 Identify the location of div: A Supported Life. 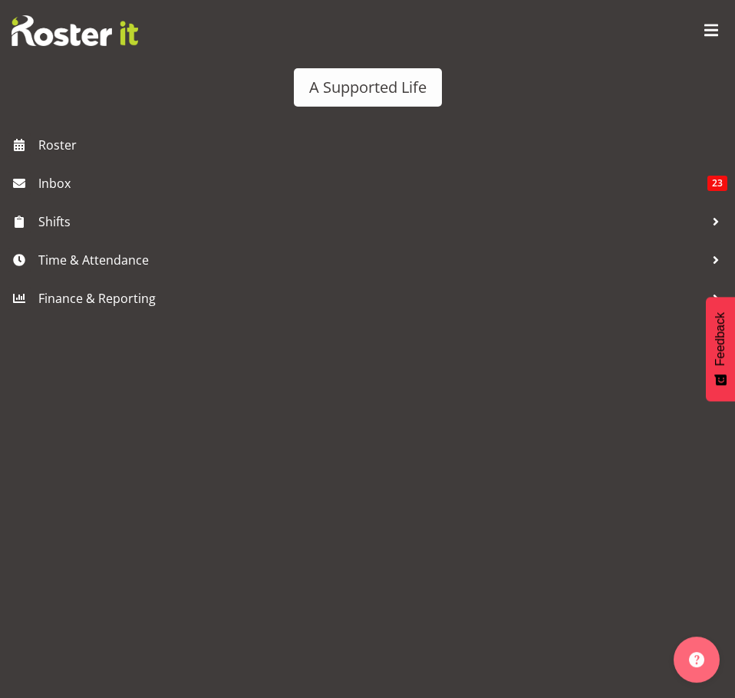
(368, 87).